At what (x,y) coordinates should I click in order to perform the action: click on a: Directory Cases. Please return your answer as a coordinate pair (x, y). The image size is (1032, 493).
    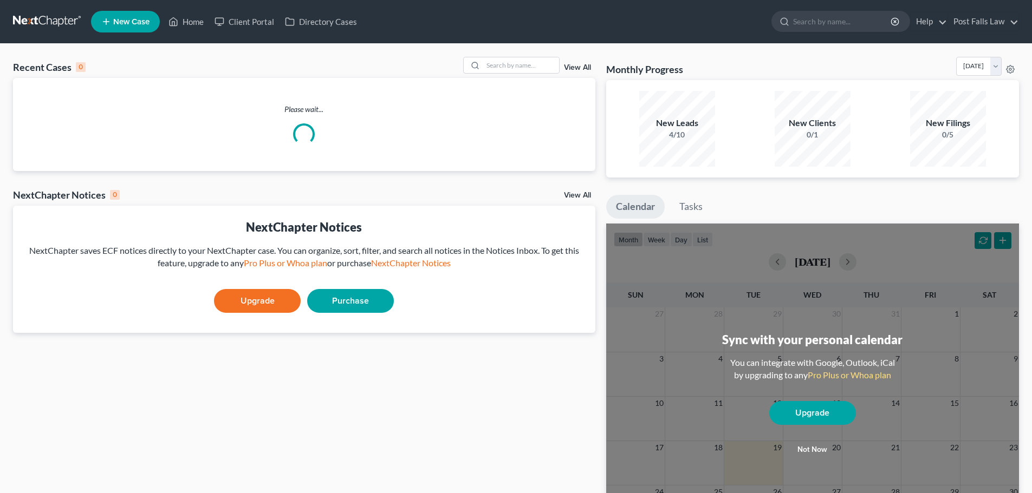
    Looking at the image, I should click on (321, 22).